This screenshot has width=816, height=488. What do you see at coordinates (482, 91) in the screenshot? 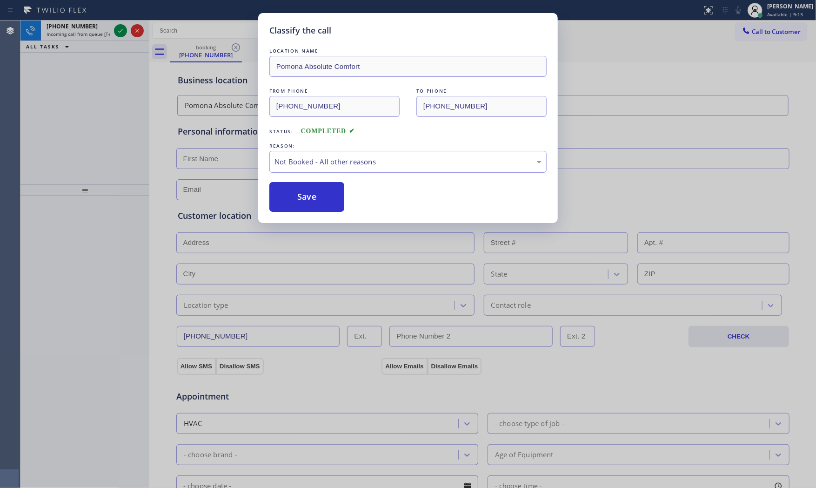
I see `div: TO PHONE` at bounding box center [482, 91].